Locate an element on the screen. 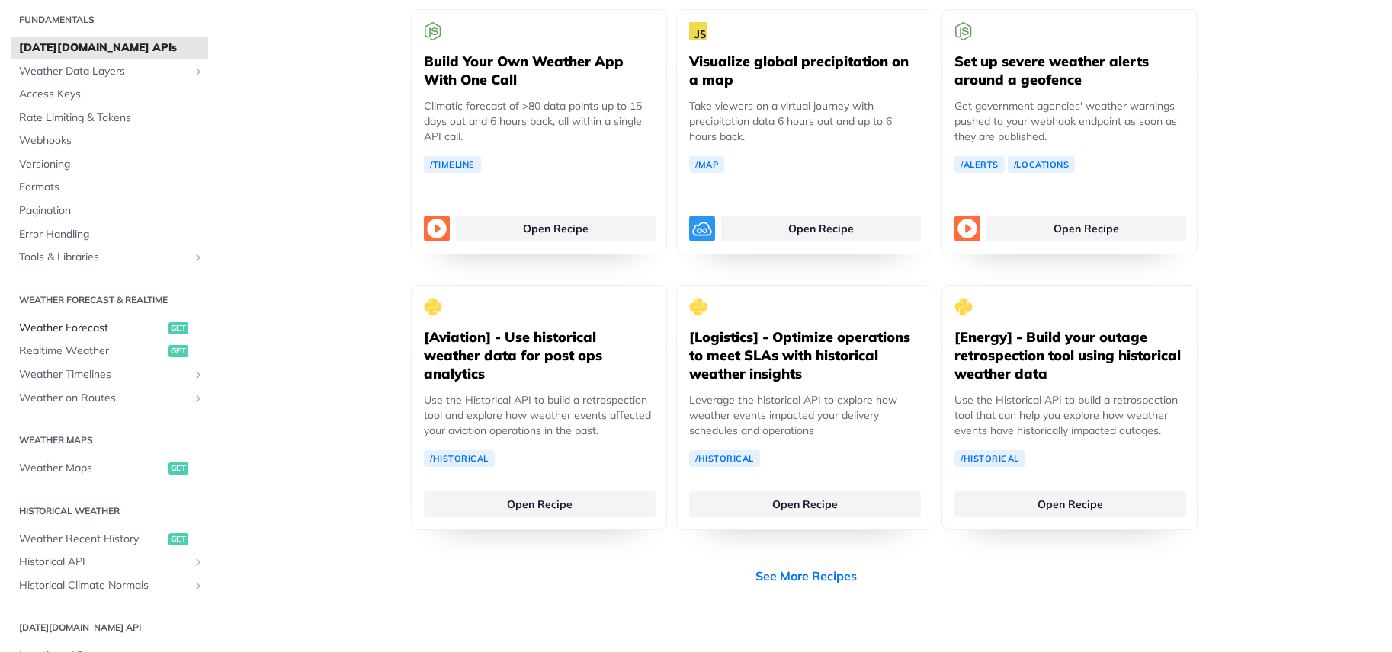  button: Show subpages for Historical Climate Normals is located at coordinates (198, 586).